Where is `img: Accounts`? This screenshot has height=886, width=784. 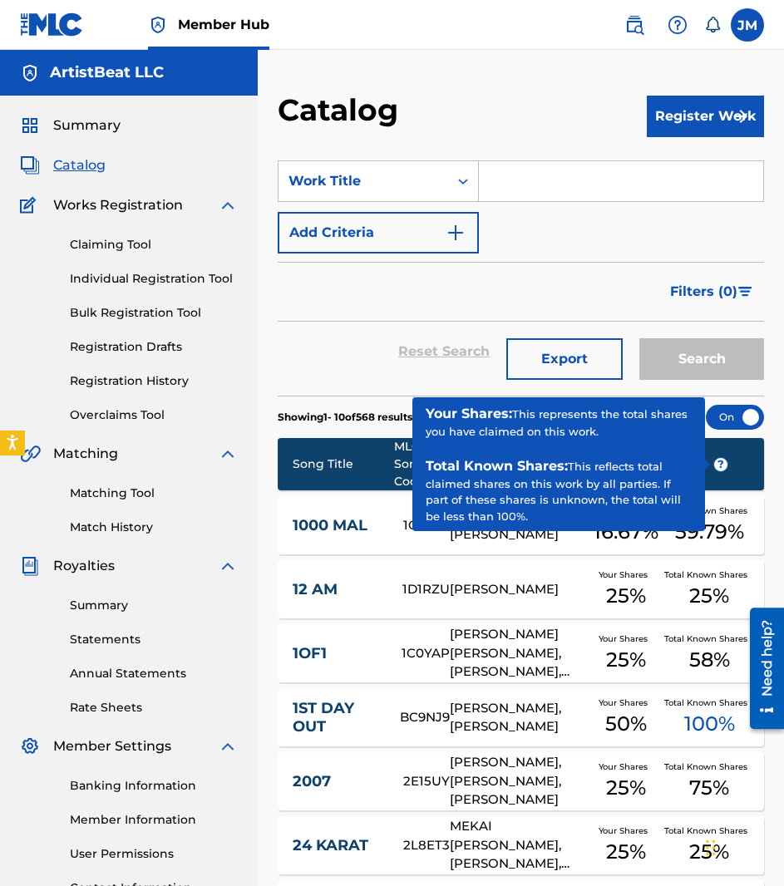 img: Accounts is located at coordinates (30, 73).